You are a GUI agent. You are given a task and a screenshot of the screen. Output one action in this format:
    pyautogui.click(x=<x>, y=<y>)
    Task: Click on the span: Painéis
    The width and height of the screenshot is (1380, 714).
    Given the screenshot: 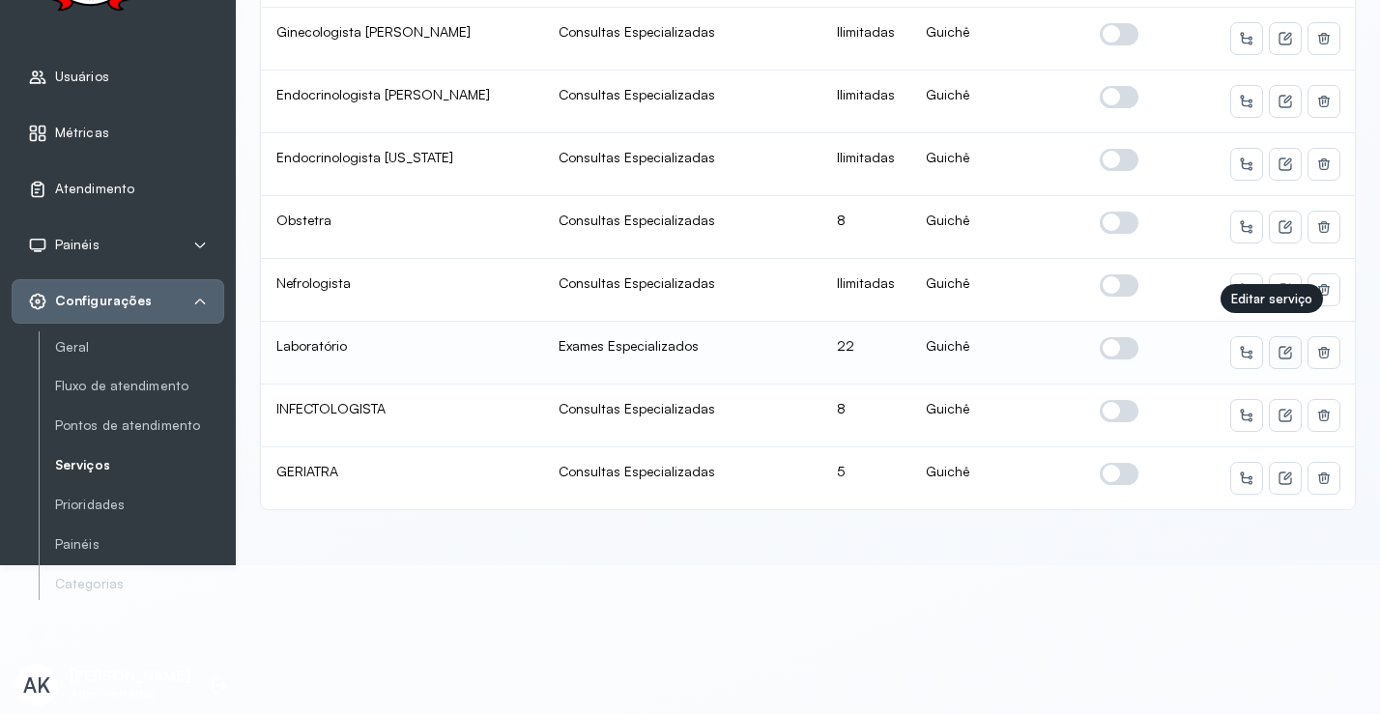 What is the action you would take?
    pyautogui.click(x=77, y=244)
    